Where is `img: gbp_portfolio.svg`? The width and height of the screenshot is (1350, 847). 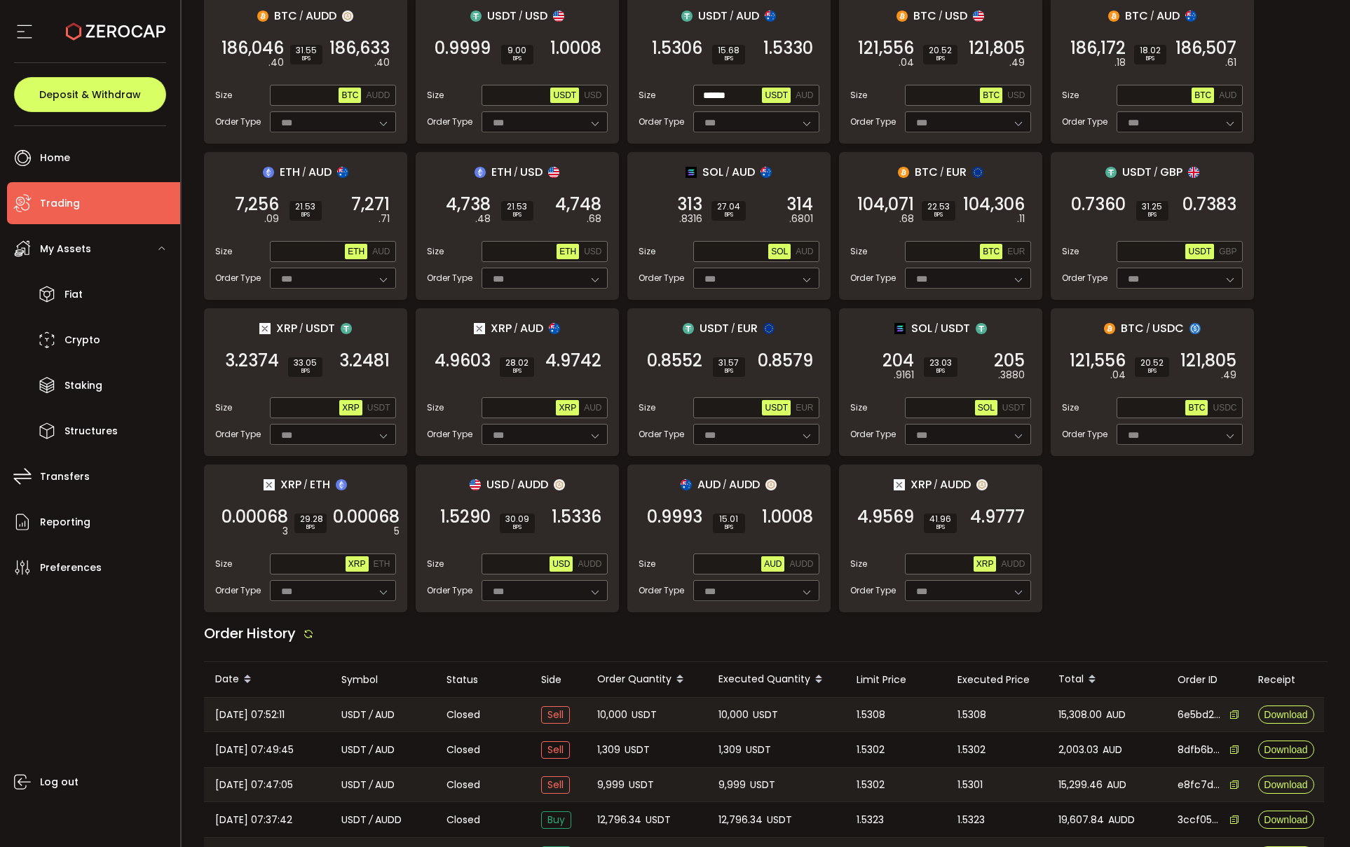
img: gbp_portfolio.svg is located at coordinates (1194, 172).